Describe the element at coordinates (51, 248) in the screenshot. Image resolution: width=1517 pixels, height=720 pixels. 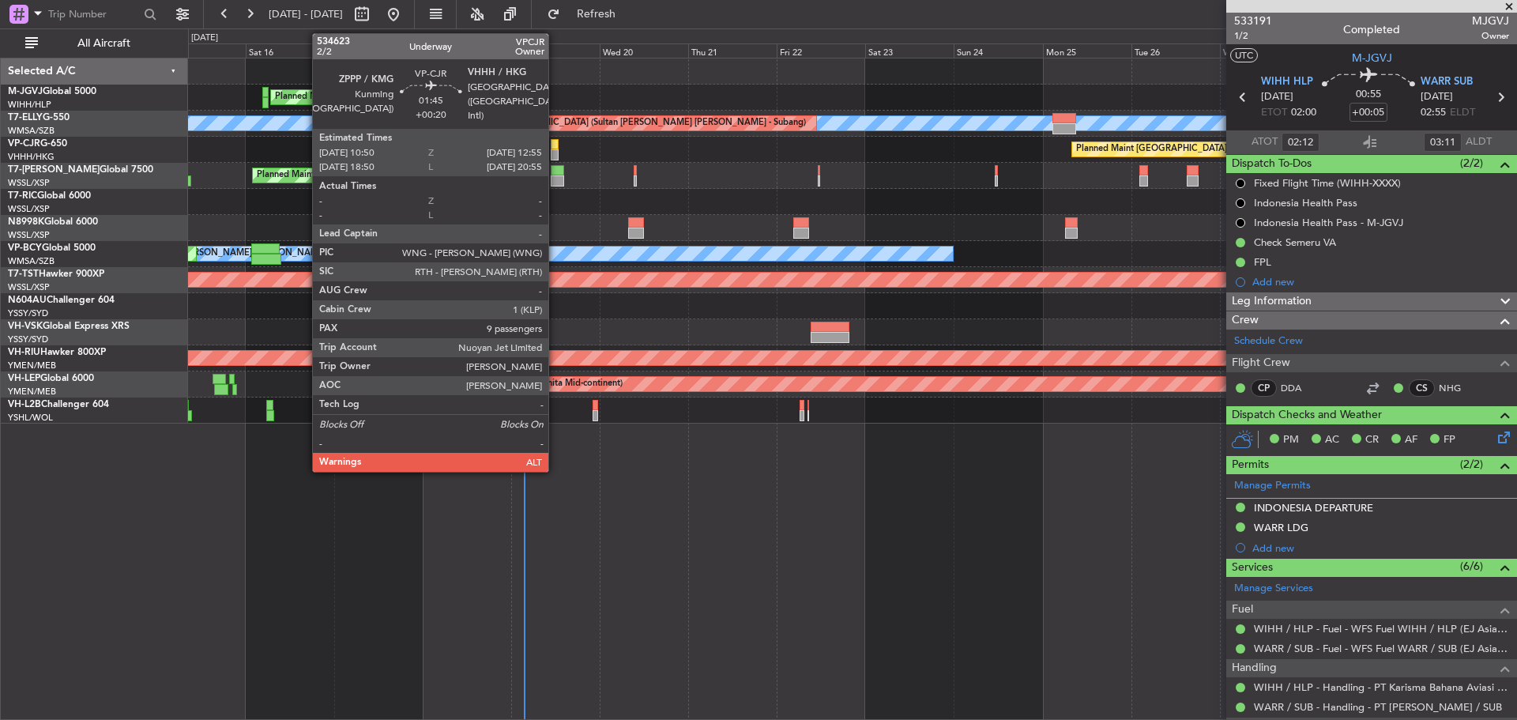
I see `a: VP-BCYGlobal 5000` at that location.